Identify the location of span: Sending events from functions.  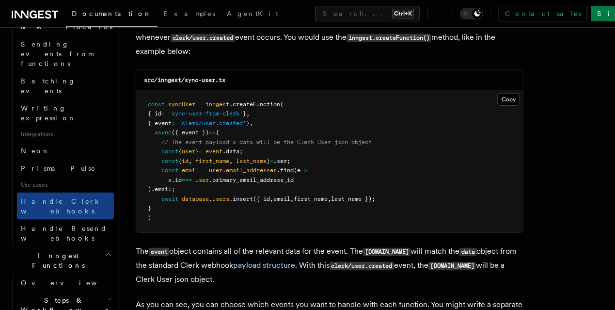
(57, 54).